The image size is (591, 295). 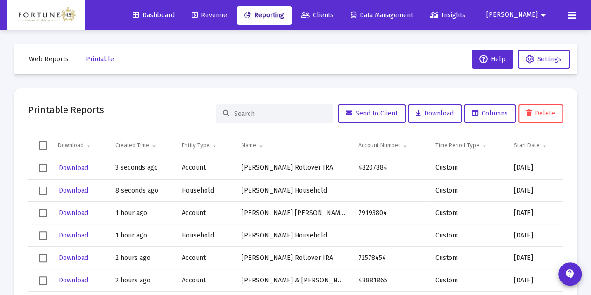 I want to click on a: Data Management, so click(x=382, y=15).